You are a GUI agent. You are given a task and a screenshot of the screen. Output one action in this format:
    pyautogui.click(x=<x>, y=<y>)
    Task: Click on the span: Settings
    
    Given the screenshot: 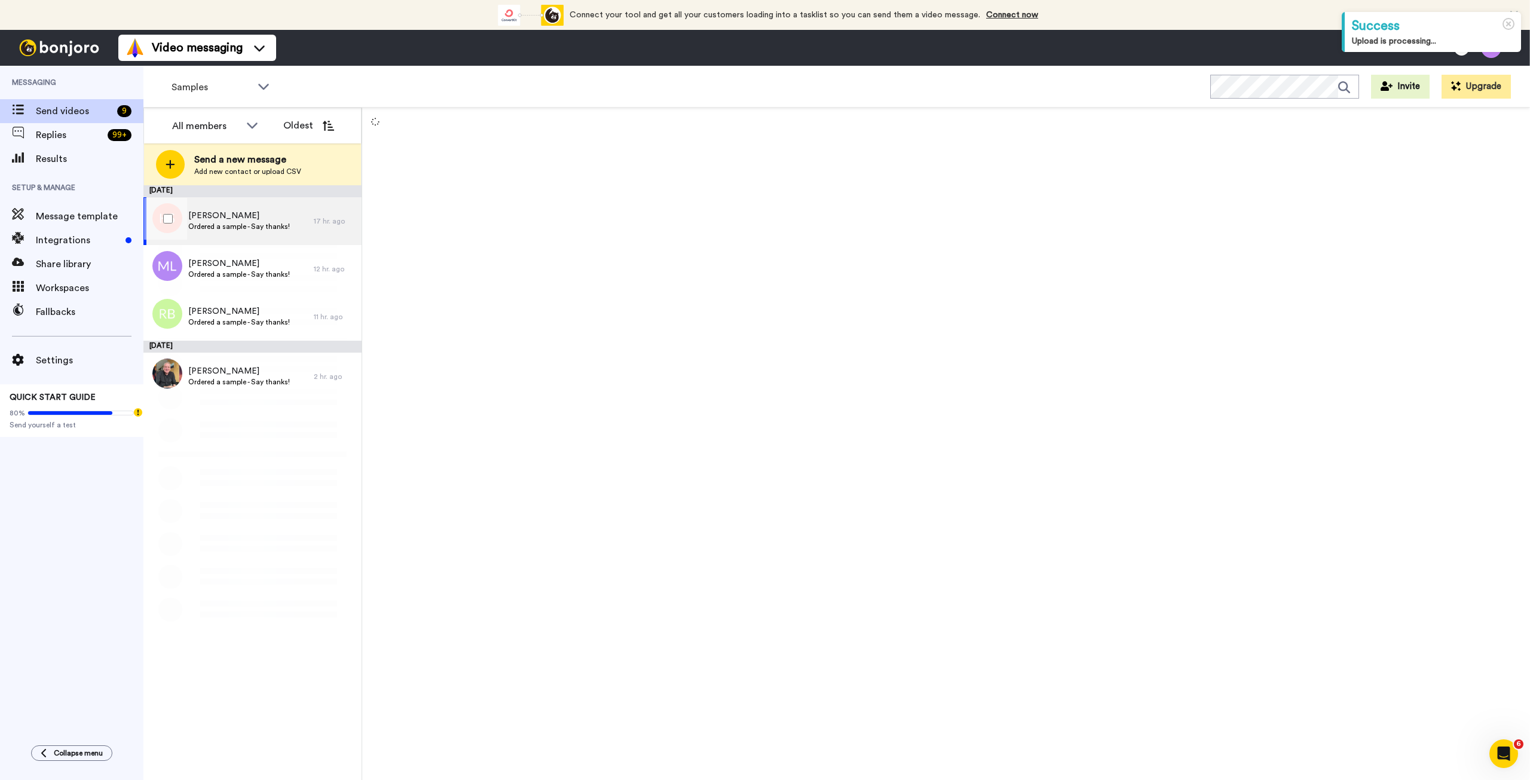 What is the action you would take?
    pyautogui.click(x=90, y=360)
    